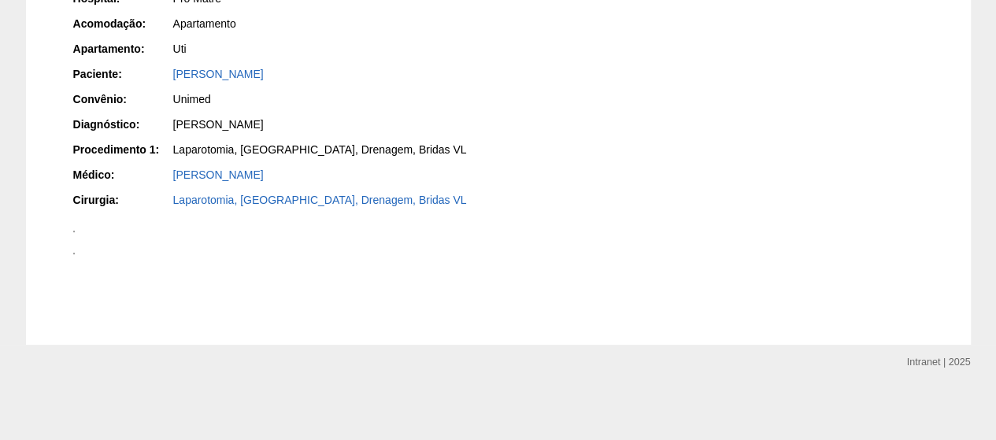 The height and width of the screenshot is (440, 996). I want to click on div: Uti, so click(330, 49).